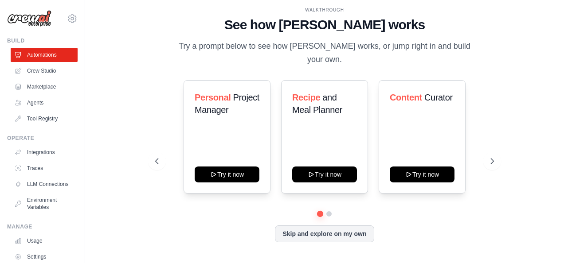 Image resolution: width=564 pixels, height=263 pixels. What do you see at coordinates (212, 97) in the screenshot?
I see `span: Personal` at bounding box center [212, 97].